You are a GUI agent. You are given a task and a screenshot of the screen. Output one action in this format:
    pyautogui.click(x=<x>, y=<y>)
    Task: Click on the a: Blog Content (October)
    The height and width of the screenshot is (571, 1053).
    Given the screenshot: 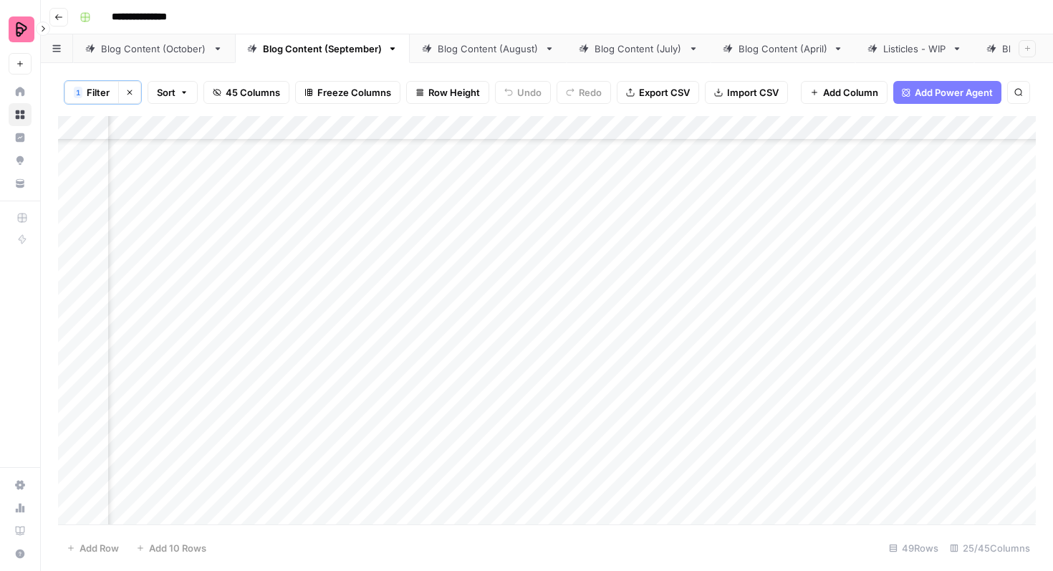 What is the action you would take?
    pyautogui.click(x=154, y=49)
    